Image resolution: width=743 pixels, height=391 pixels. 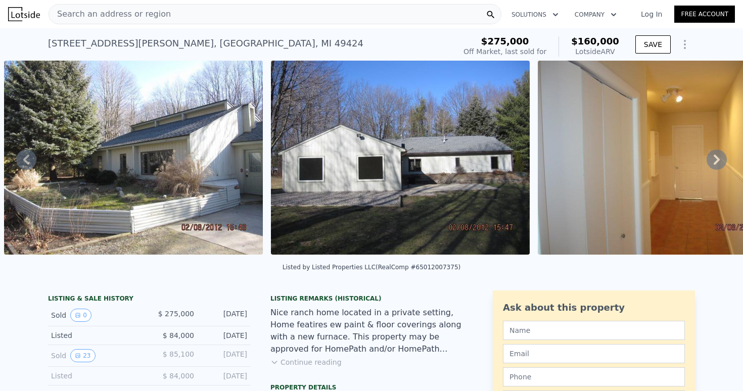 I want to click on button: Company, so click(x=596, y=15).